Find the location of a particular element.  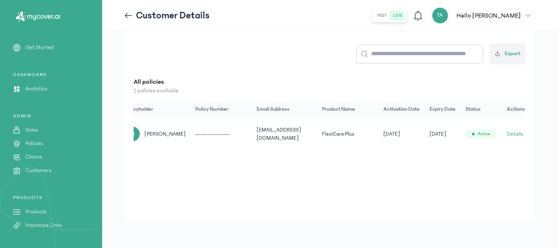

th: Product Name is located at coordinates (348, 110).